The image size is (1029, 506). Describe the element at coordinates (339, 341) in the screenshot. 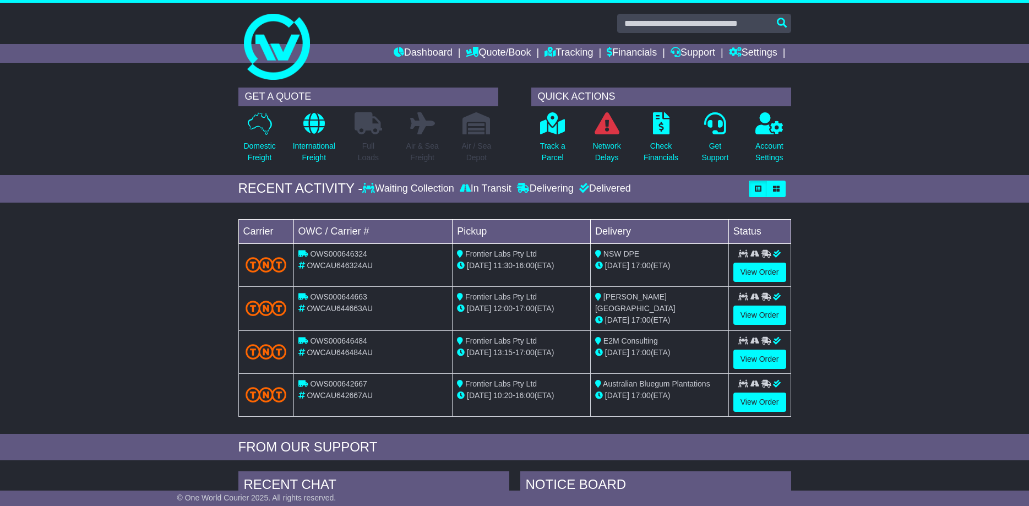

I see `span: OWS000646484` at that location.